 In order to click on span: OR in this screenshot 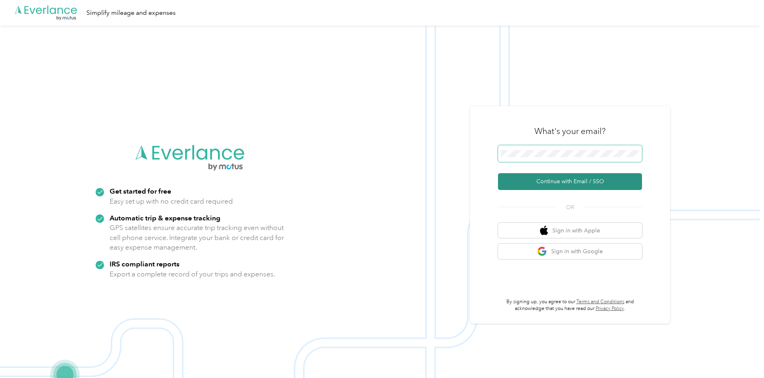, I will do `click(570, 207)`.